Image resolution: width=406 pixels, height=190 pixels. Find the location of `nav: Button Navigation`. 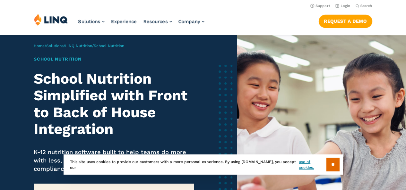

nav: Button Navigation is located at coordinates (345, 21).